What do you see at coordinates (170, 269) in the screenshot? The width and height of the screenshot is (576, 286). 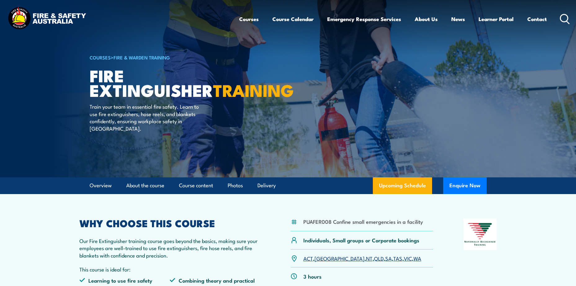 I see `p: This course is ideal for:` at bounding box center [170, 269].